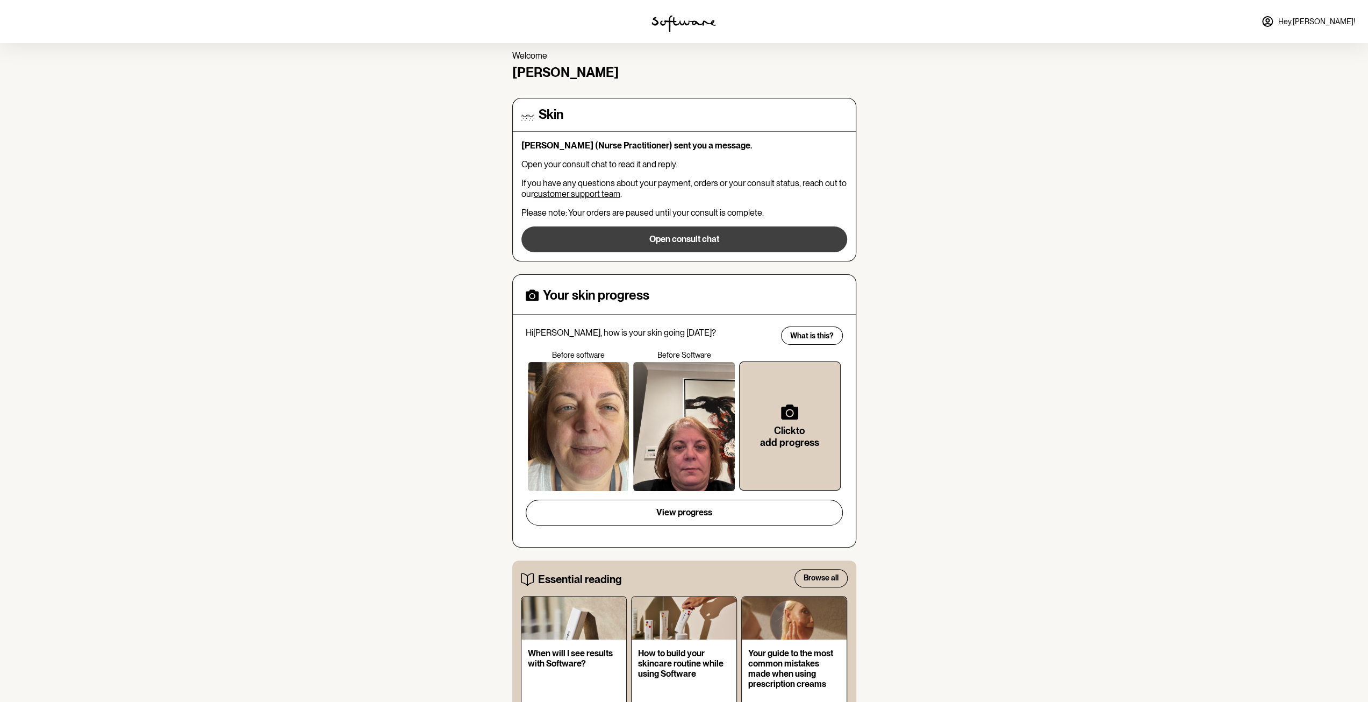 This screenshot has width=1368, height=702. What do you see at coordinates (574, 658) in the screenshot?
I see `p: When will I see results with Software?` at bounding box center [574, 658].